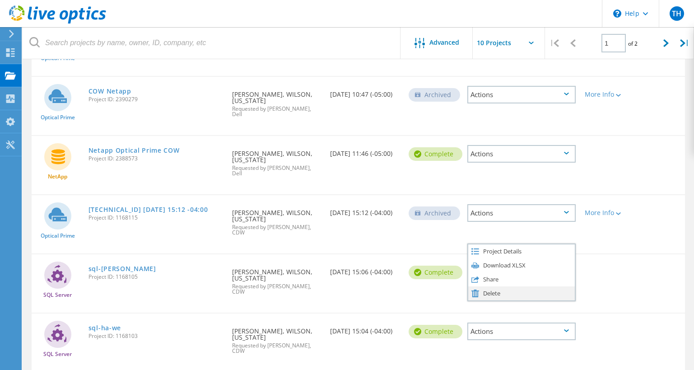 This screenshot has height=370, width=694. I want to click on span: Project ID: 1168103, so click(156, 336).